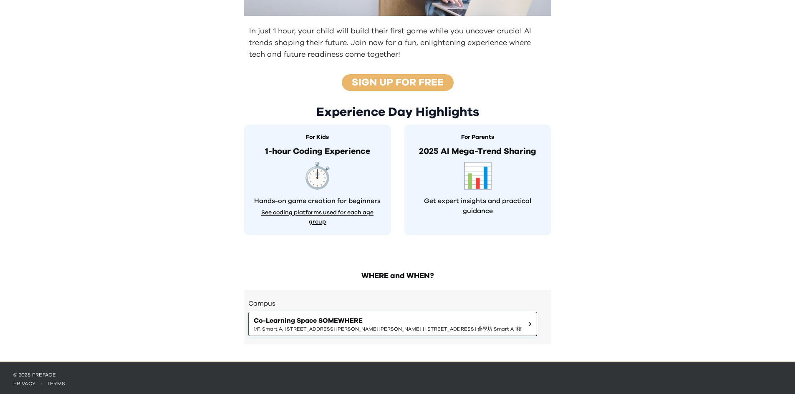  Describe the element at coordinates (398, 43) in the screenshot. I see `p: In just 1 hour, your child will build their first game while you uncover crucial AI trends shapin...` at that location.